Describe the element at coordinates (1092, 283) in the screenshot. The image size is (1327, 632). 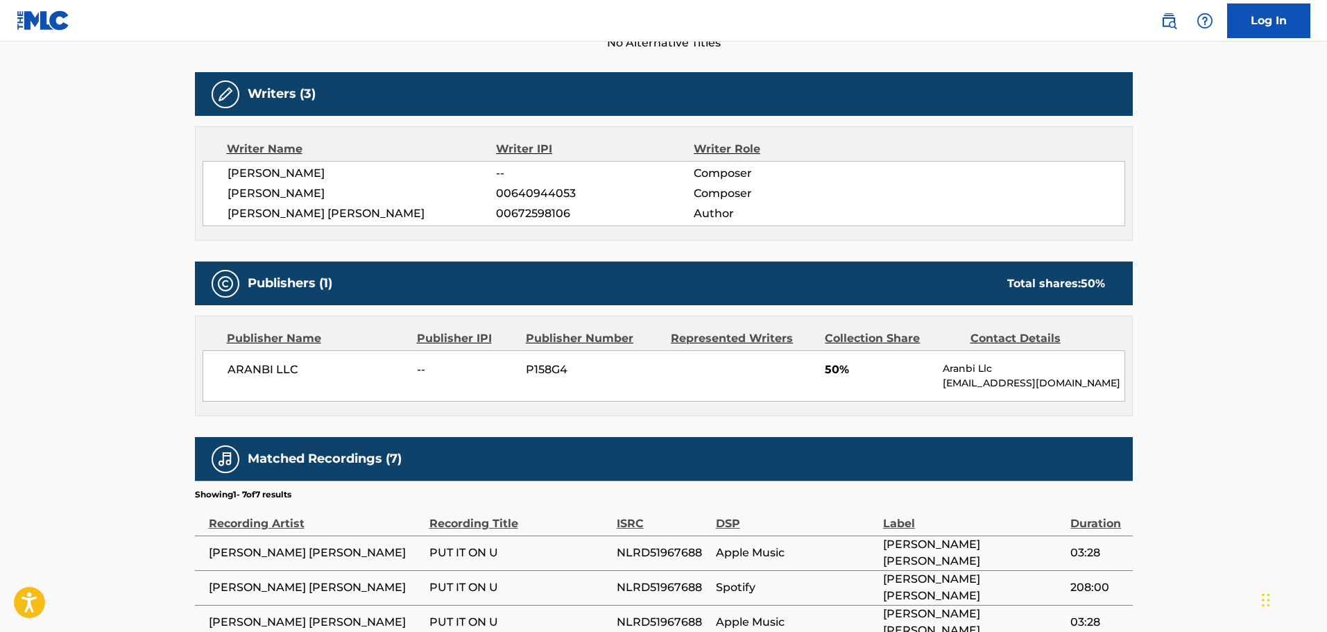
I see `span: 50 %` at that location.